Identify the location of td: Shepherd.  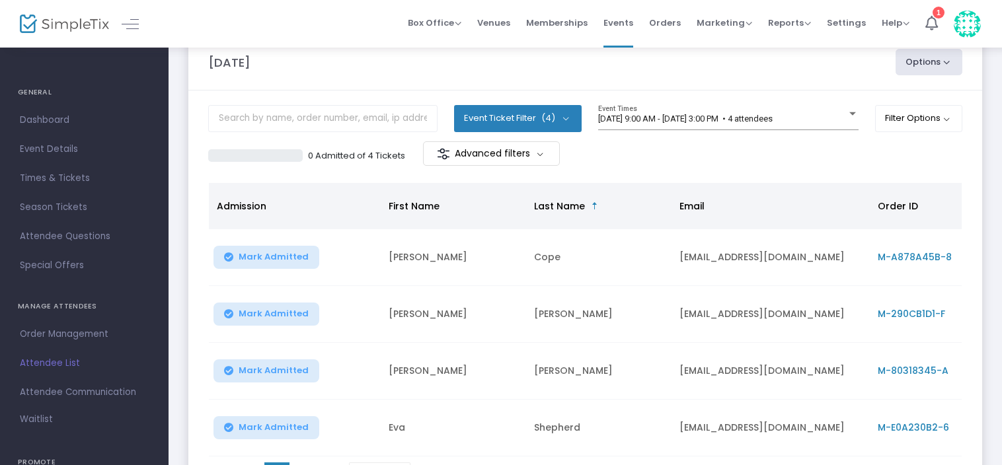
(599, 428).